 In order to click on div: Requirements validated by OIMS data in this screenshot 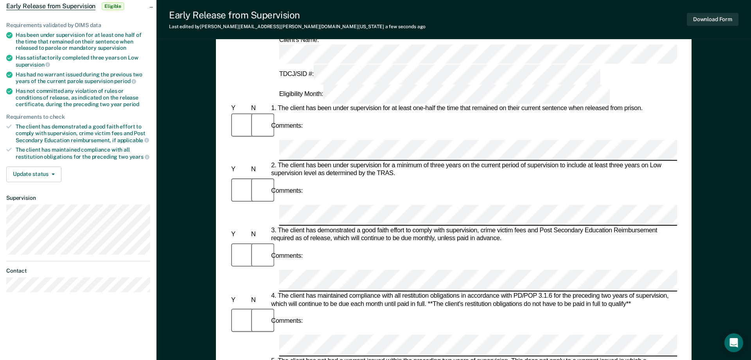, I will do `click(78, 25)`.